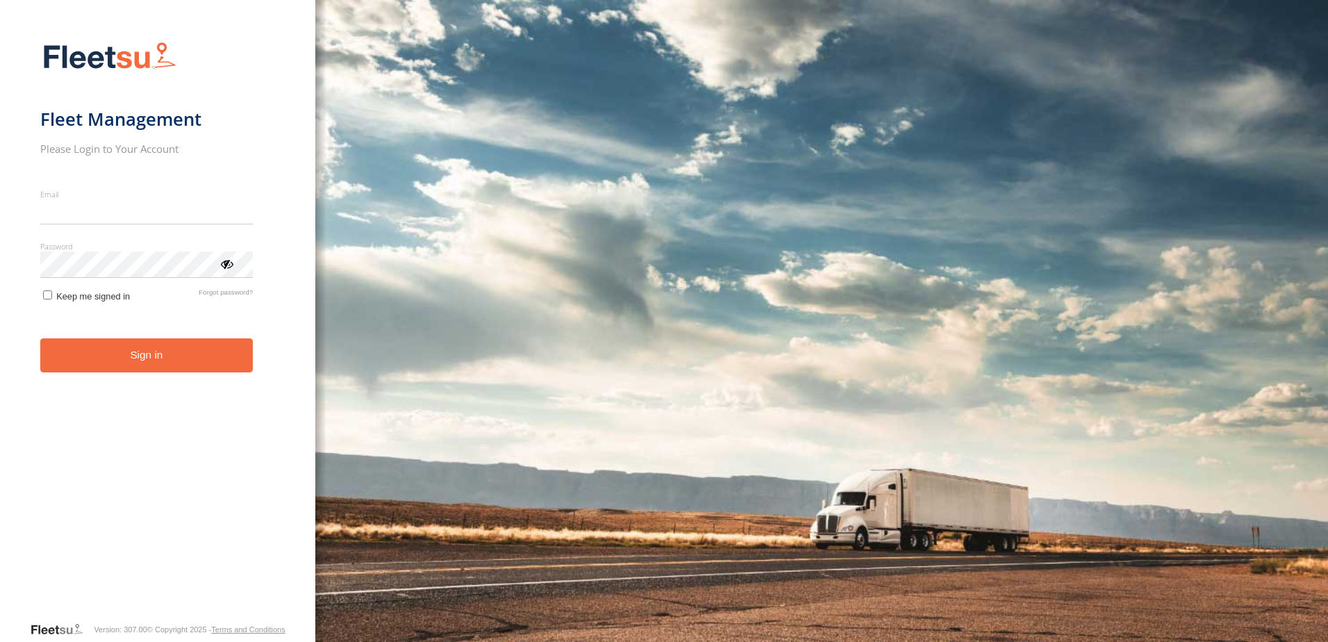 This screenshot has height=642, width=1328. I want to click on button: Sign in, so click(147, 355).